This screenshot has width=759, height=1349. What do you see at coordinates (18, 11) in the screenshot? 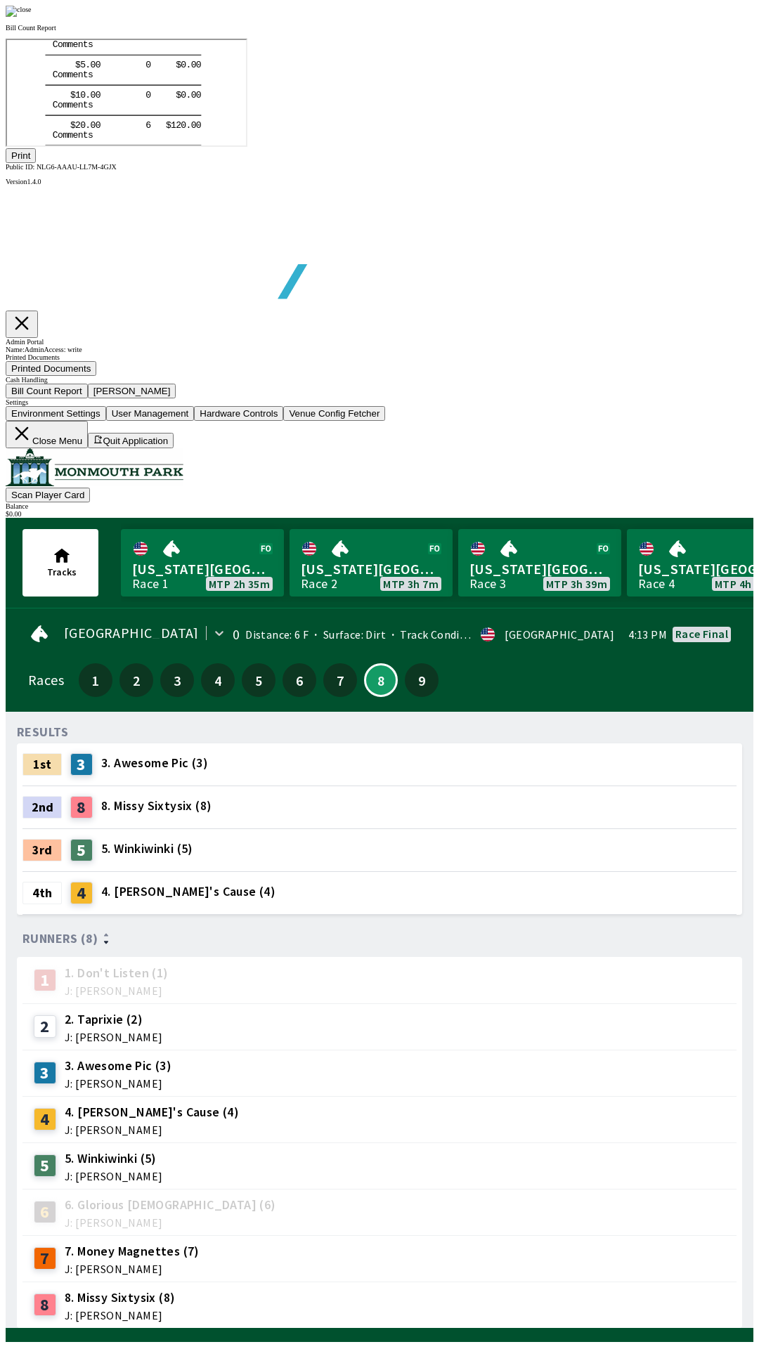
I see `img: close` at bounding box center [18, 11].